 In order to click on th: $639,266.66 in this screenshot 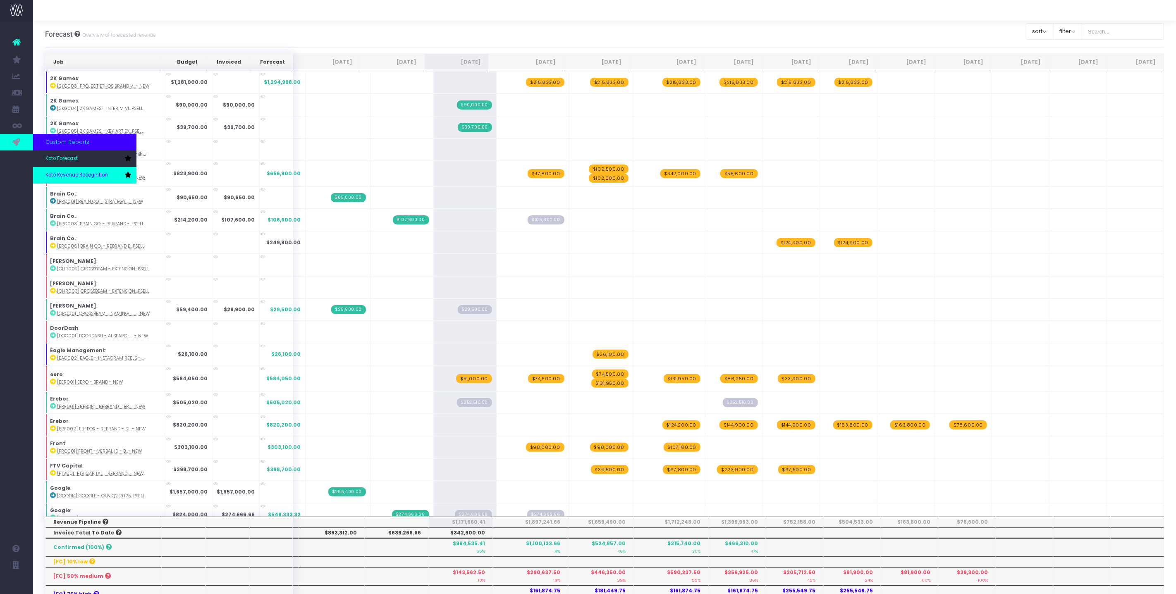, I will do `click(396, 533)`.